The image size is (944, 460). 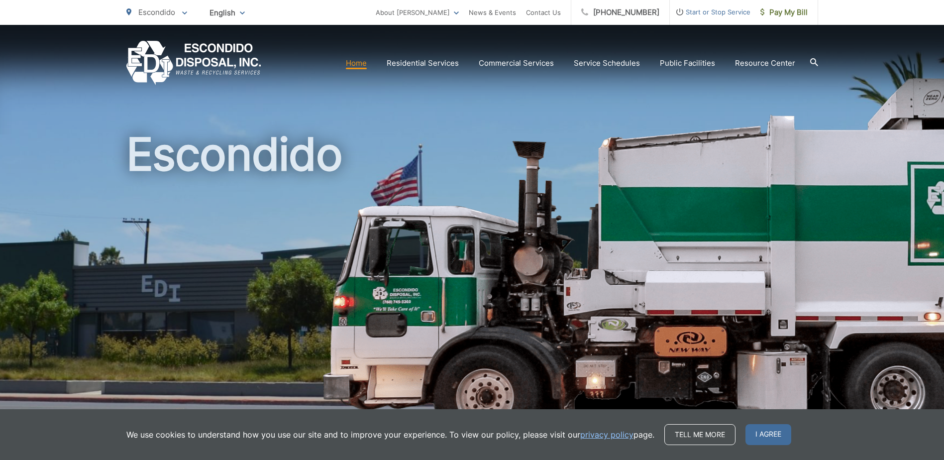 What do you see at coordinates (699, 434) in the screenshot?
I see `a: Tell me more` at bounding box center [699, 434].